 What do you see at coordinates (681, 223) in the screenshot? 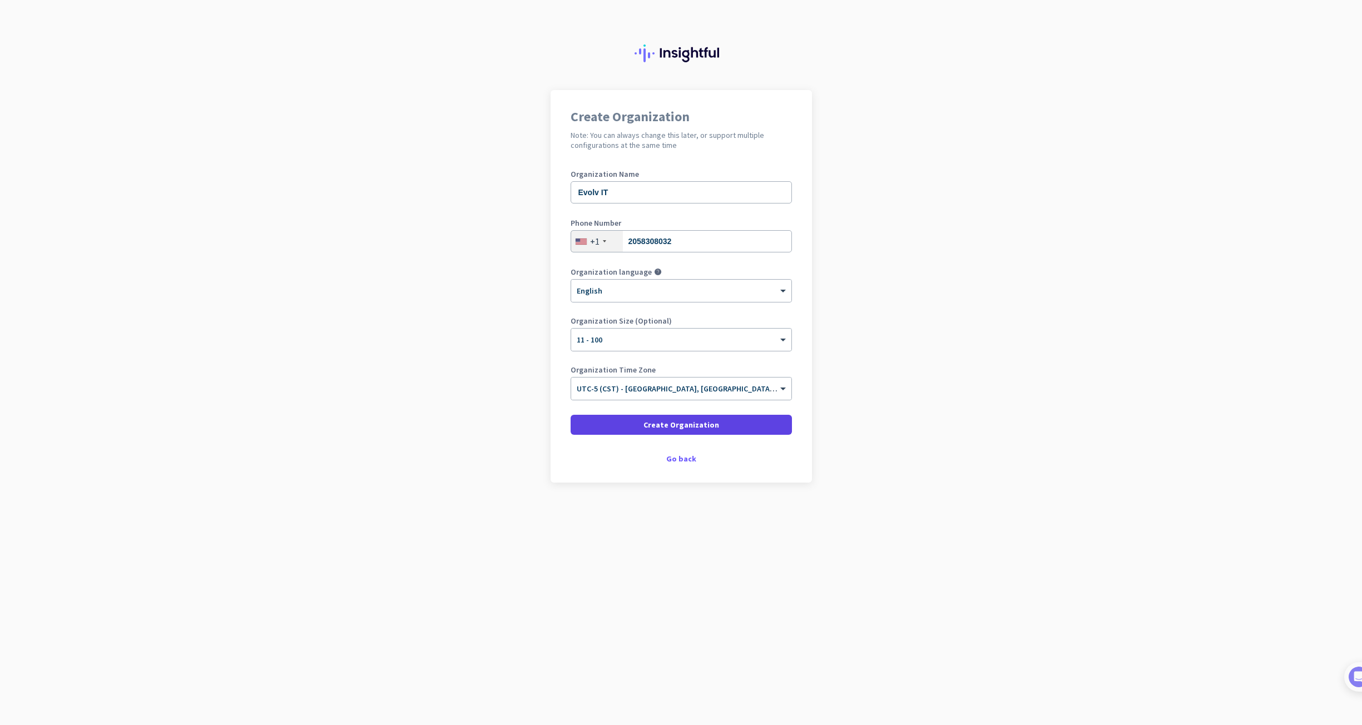
I see `label: Phone Number` at bounding box center [681, 223].